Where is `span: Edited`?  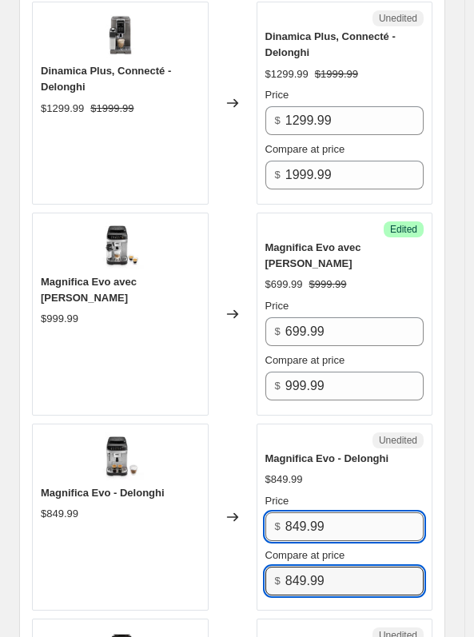 span: Edited is located at coordinates (403, 229).